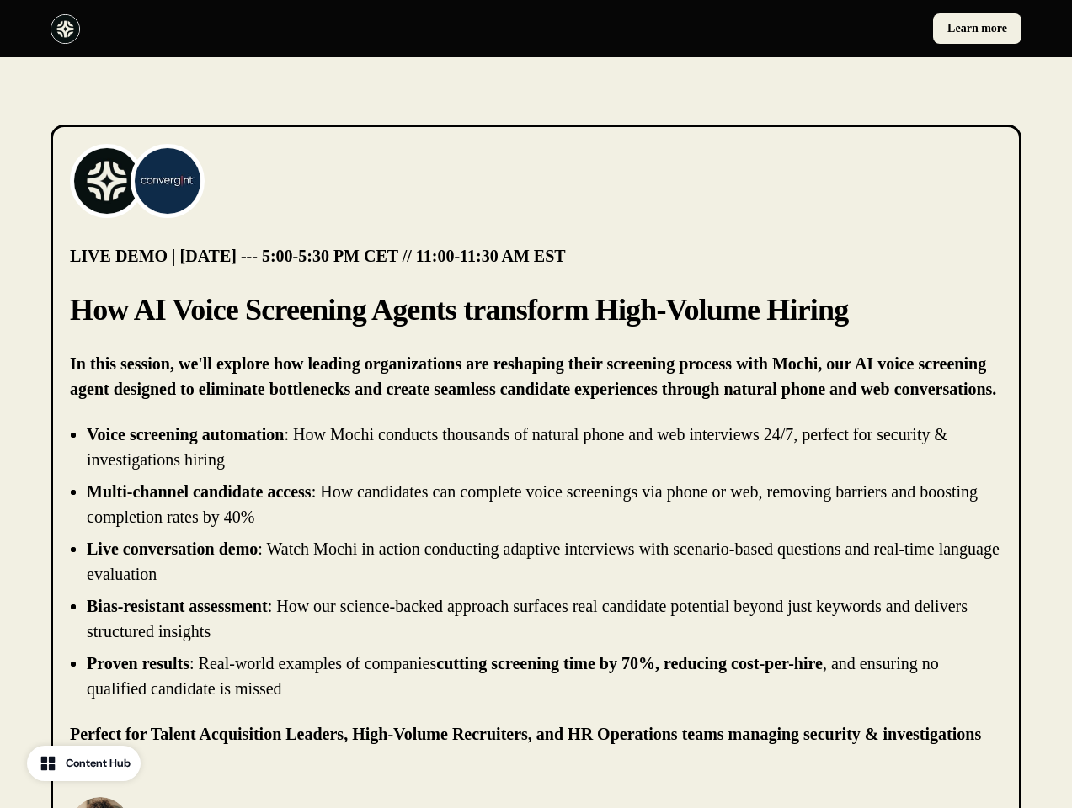 This screenshot has width=1072, height=808. Describe the element at coordinates (977, 29) in the screenshot. I see `a: Learn more` at that location.